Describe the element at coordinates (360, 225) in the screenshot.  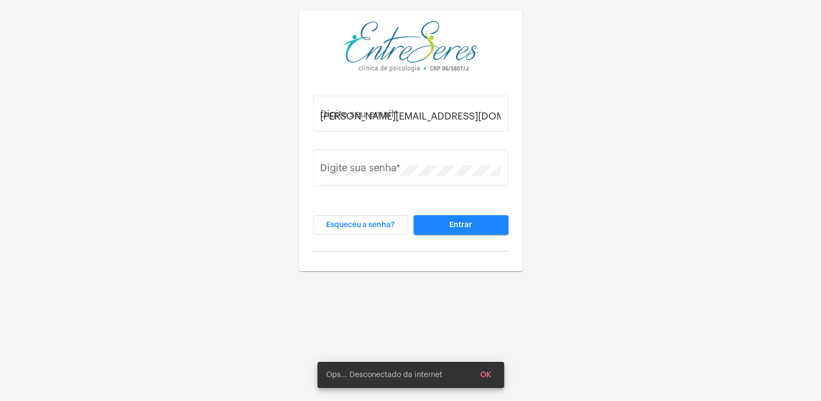
I see `button: Esqueceu a senha?` at that location.